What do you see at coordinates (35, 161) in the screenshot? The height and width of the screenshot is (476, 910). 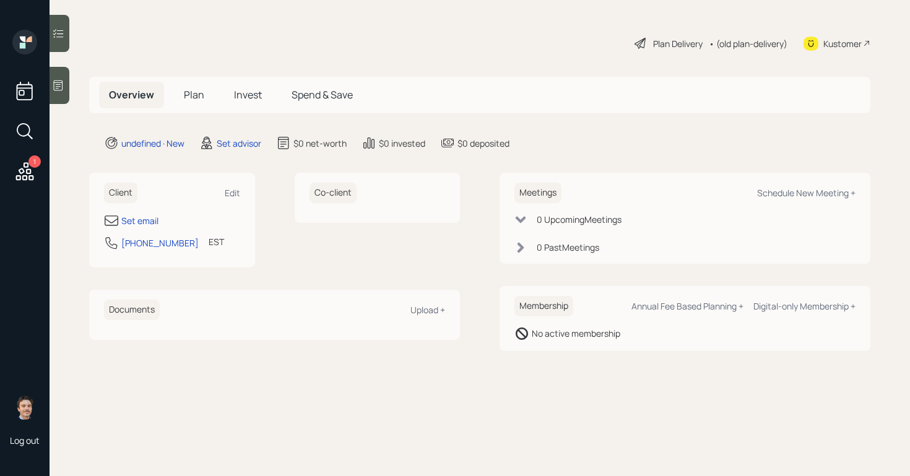 I see `div: 1` at bounding box center [35, 161].